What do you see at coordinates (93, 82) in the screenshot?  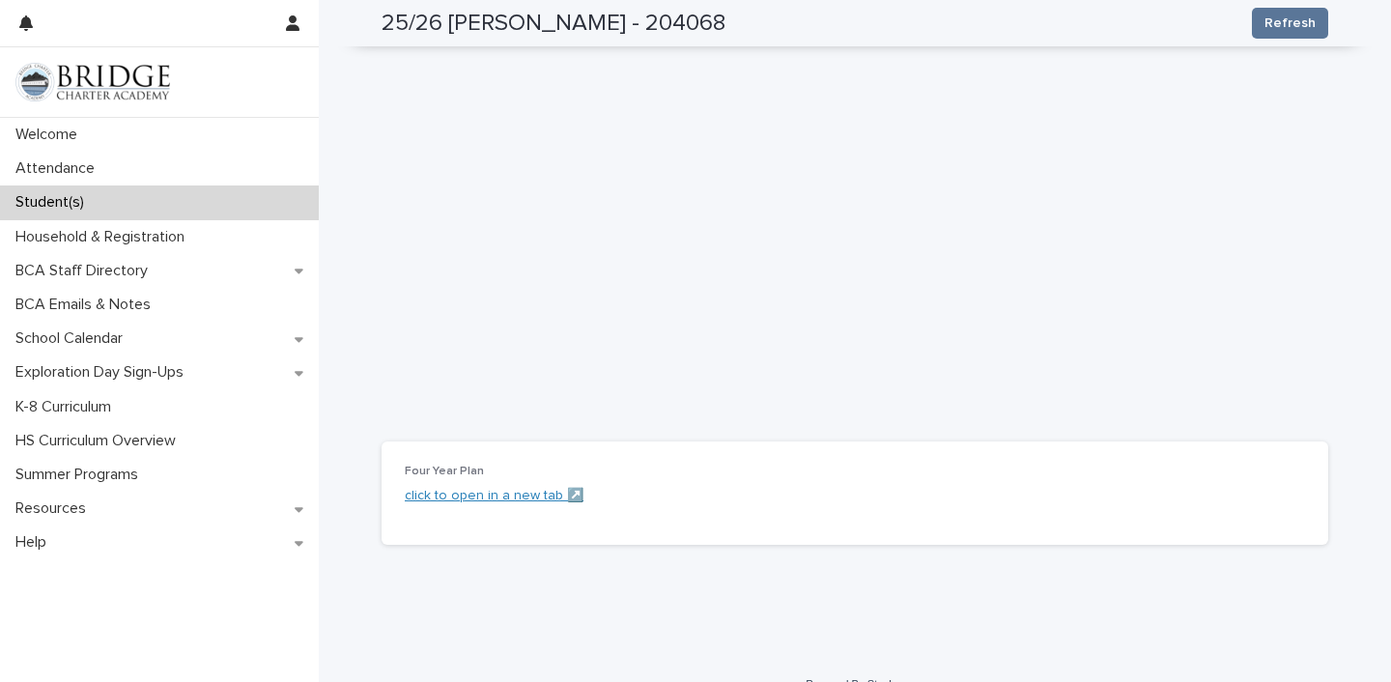 I see `img: V1C1m3IdTEidaUdm9Hs0` at bounding box center [93, 82].